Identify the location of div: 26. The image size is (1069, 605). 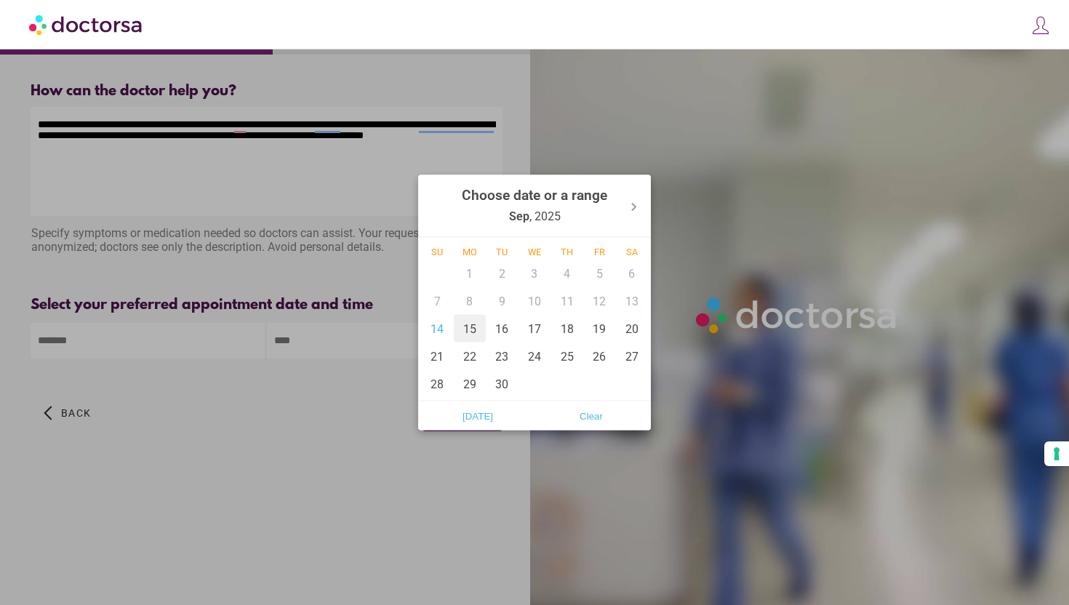
(599, 356).